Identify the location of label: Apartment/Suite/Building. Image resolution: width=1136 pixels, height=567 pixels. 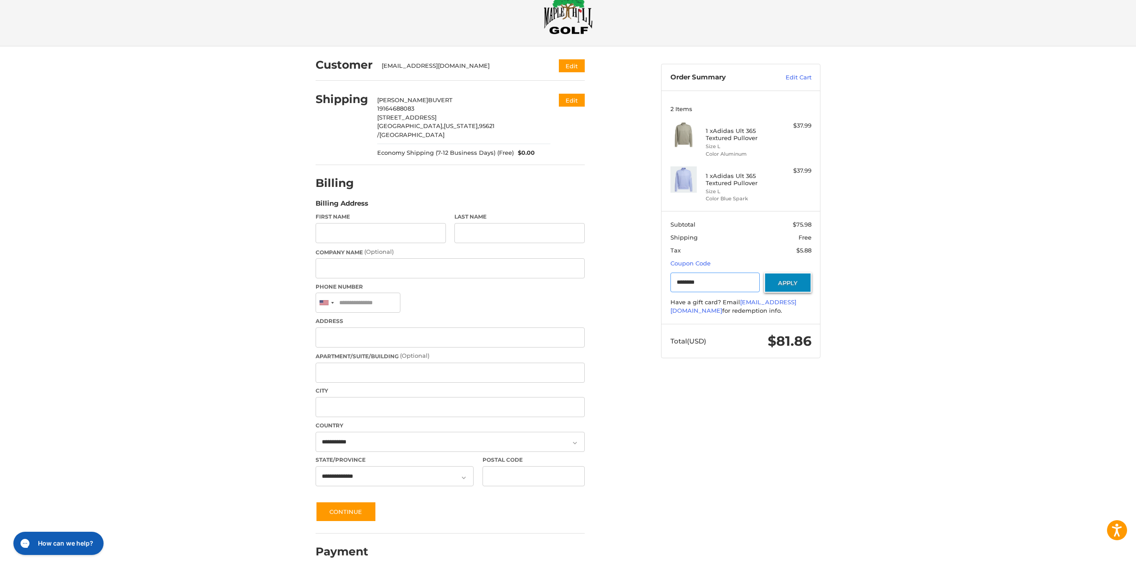
(450, 356).